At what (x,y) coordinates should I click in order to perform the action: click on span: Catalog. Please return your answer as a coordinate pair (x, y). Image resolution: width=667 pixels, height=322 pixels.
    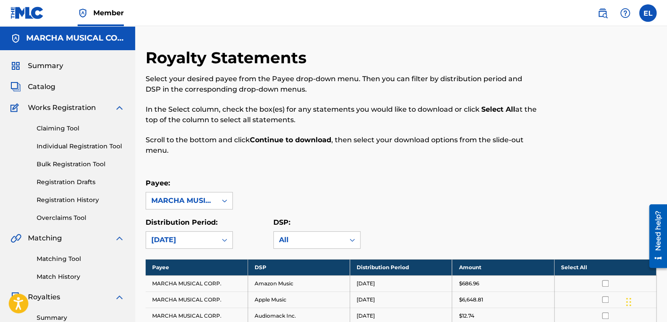
    Looking at the image, I should click on (41, 87).